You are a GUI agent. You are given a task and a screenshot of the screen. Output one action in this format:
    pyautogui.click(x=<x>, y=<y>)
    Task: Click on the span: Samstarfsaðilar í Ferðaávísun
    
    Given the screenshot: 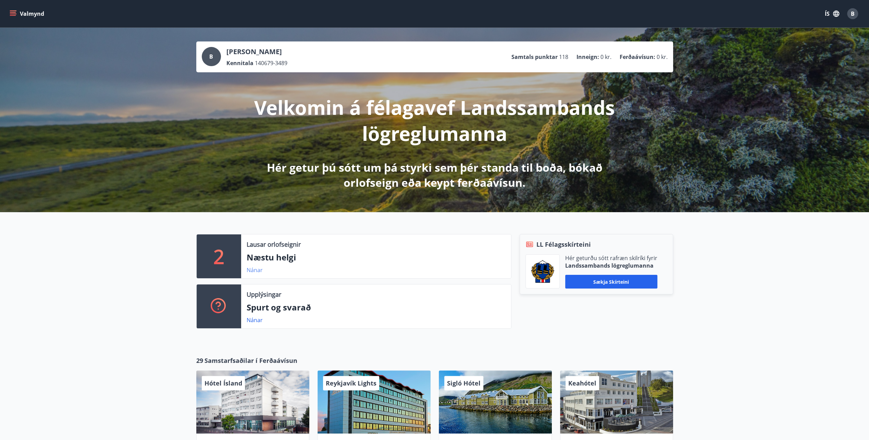 What is the action you would take?
    pyautogui.click(x=251, y=360)
    